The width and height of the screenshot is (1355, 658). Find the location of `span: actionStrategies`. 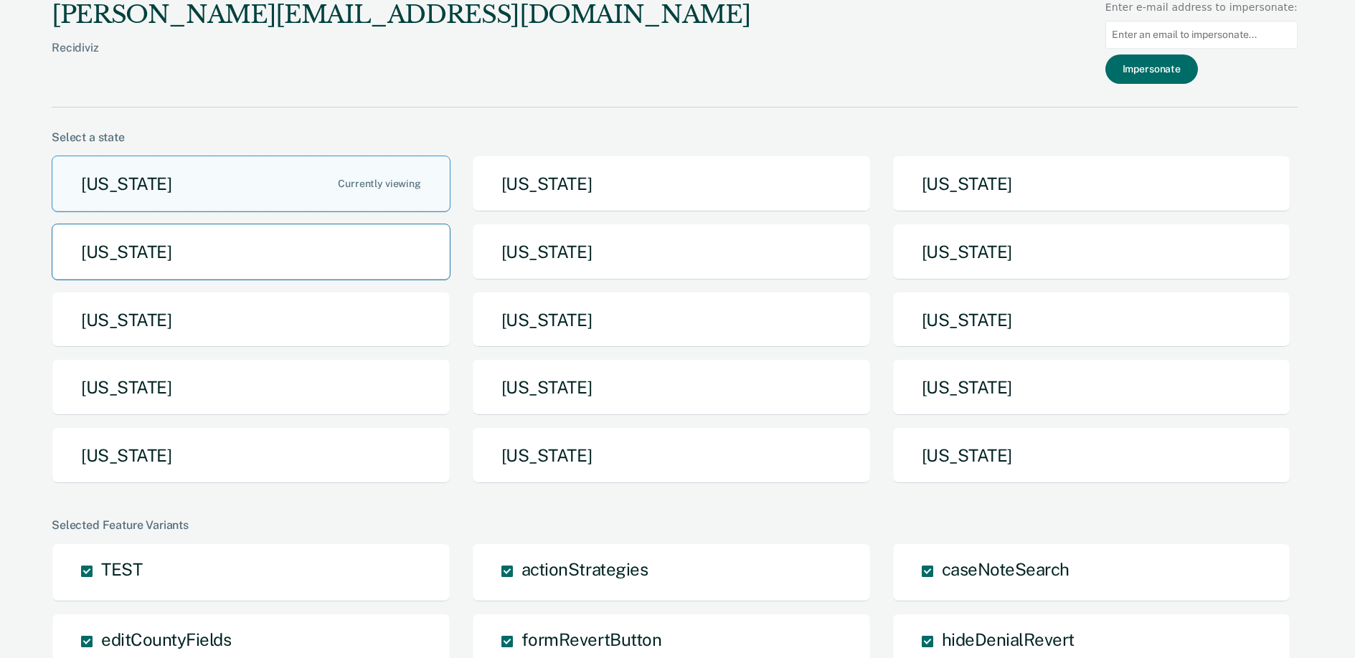

span: actionStrategies is located at coordinates (585, 570).